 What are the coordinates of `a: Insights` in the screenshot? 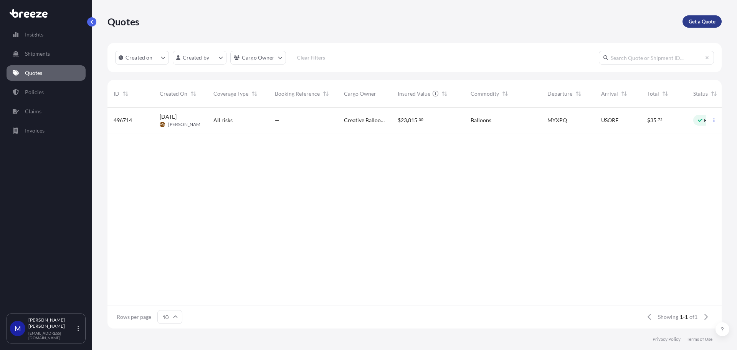 It's located at (46, 35).